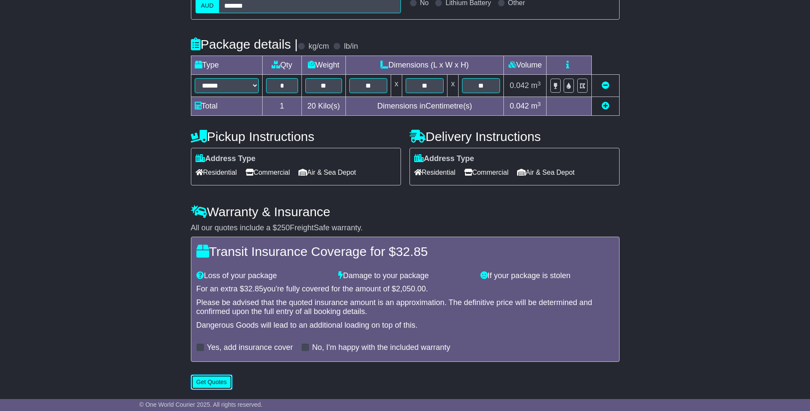  I want to click on label: kg/cm, so click(318, 47).